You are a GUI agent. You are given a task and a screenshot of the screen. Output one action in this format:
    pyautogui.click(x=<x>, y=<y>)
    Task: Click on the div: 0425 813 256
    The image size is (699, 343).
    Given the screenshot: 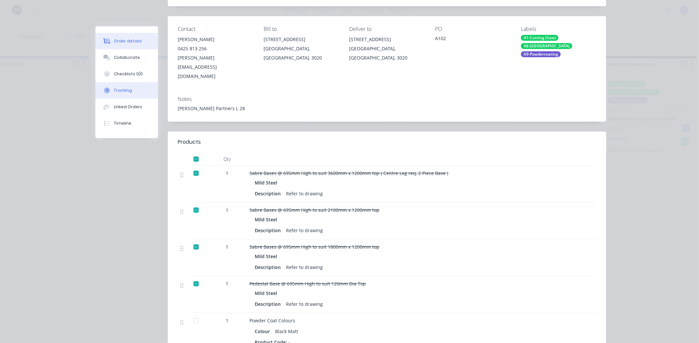 What is the action you would take?
    pyautogui.click(x=215, y=49)
    